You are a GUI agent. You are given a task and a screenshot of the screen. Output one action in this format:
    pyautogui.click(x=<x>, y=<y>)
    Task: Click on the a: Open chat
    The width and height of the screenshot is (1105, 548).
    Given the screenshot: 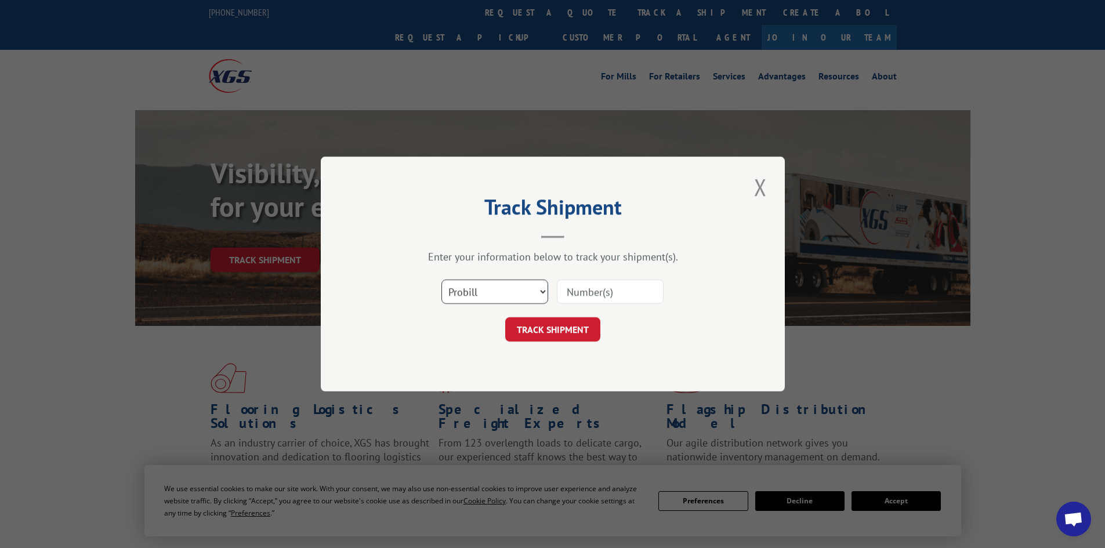 What is the action you would take?
    pyautogui.click(x=1074, y=519)
    